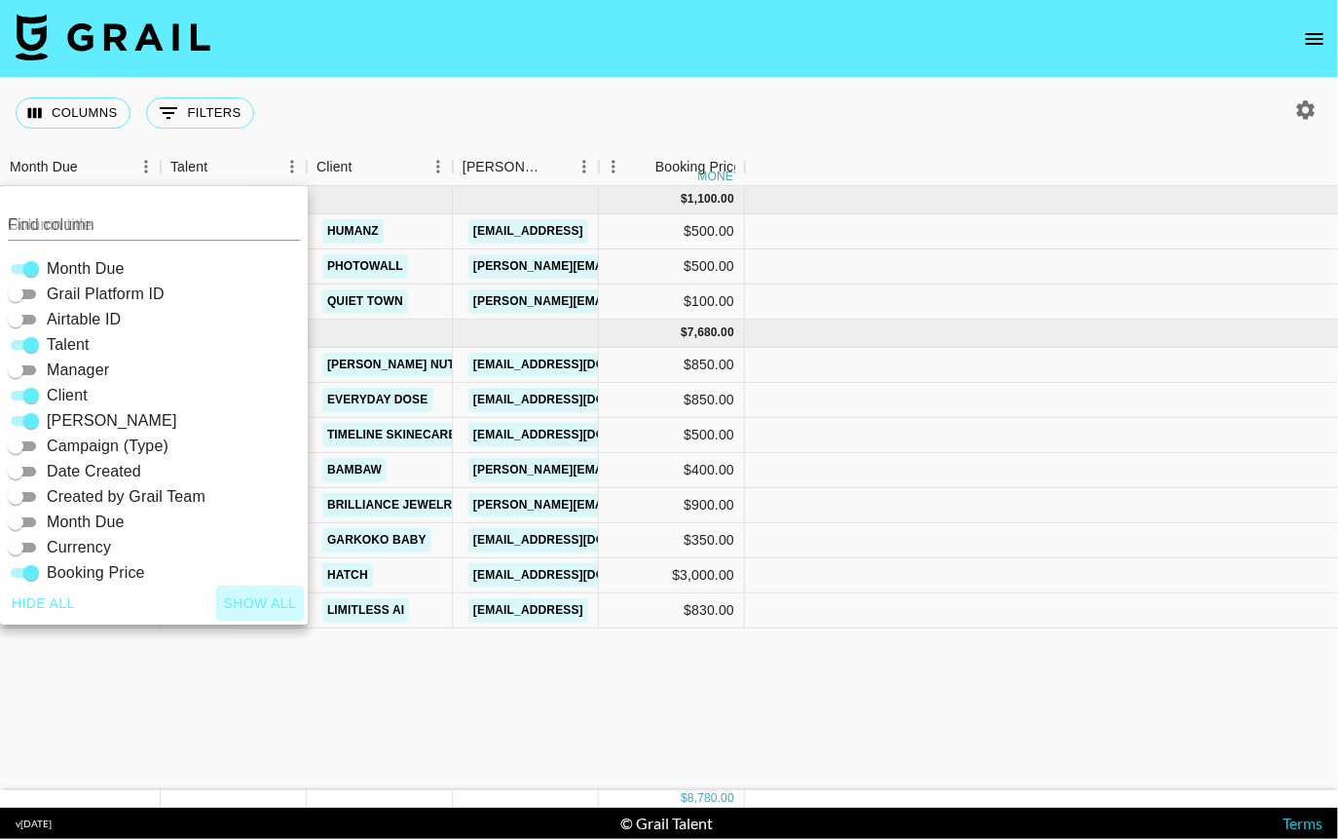  Describe the element at coordinates (95, 573) in the screenshot. I see `span: Booking Price` at that location.